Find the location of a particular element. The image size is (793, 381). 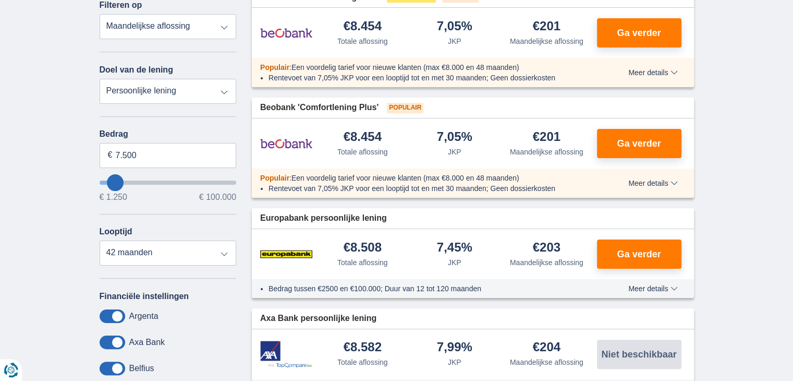

label: Belfius is located at coordinates (142, 368).